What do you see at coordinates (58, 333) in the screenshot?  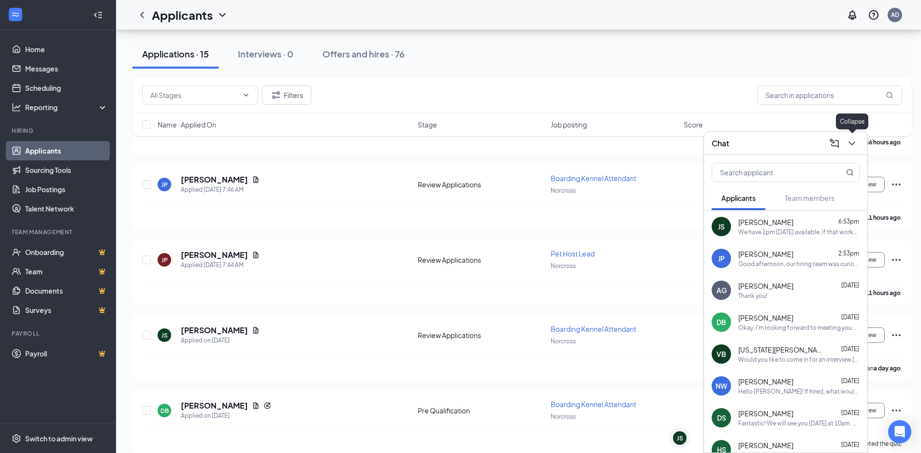 I see `div: Payroll` at bounding box center [58, 333].